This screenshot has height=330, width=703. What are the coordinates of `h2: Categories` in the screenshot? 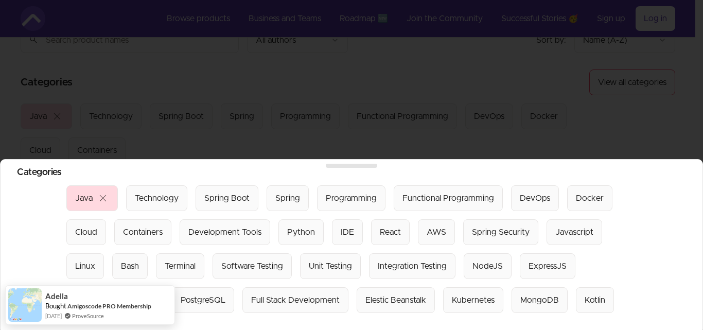 It's located at (351, 172).